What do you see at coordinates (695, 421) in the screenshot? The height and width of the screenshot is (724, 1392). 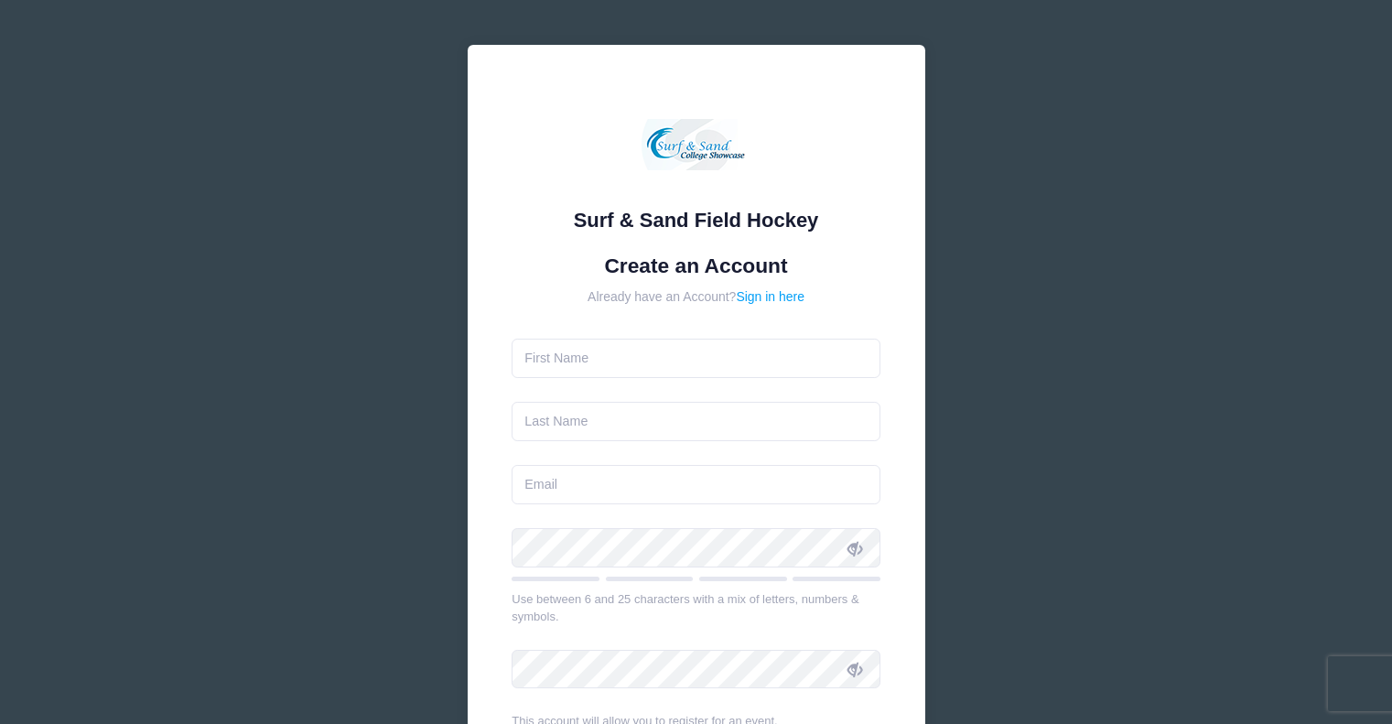 I see `input: Last Name` at bounding box center [695, 421].